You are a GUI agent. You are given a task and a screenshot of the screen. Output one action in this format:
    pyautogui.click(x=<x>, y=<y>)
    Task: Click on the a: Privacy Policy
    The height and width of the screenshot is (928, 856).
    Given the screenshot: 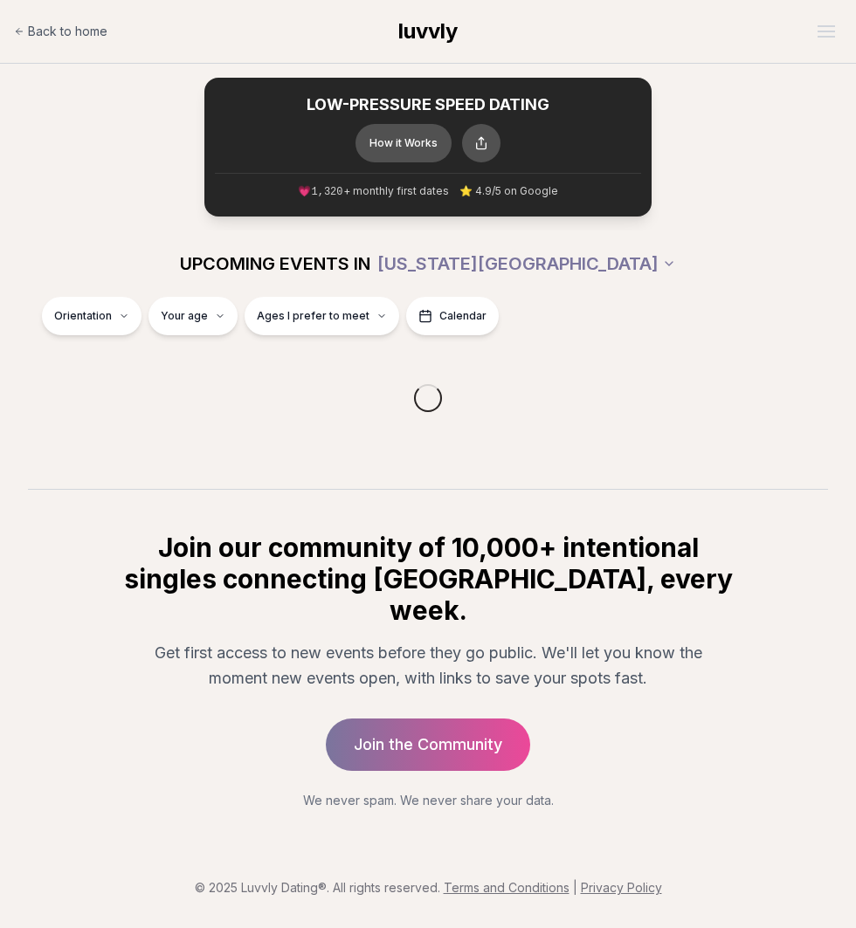 What is the action you would take?
    pyautogui.click(x=621, y=887)
    